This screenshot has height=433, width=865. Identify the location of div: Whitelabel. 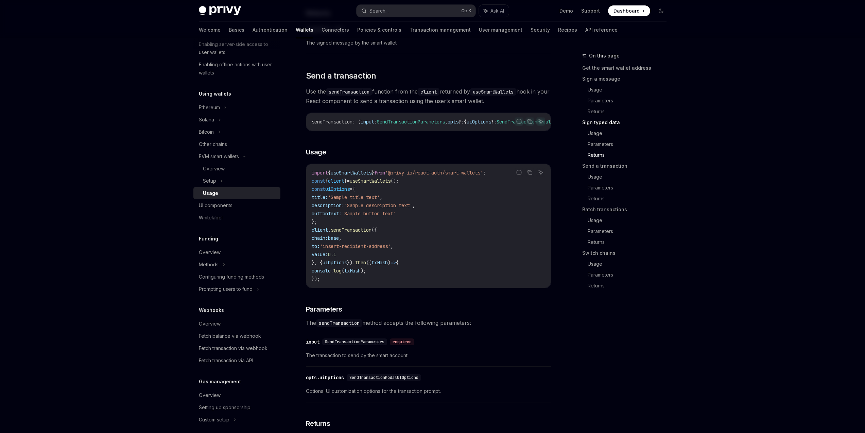
(211, 217).